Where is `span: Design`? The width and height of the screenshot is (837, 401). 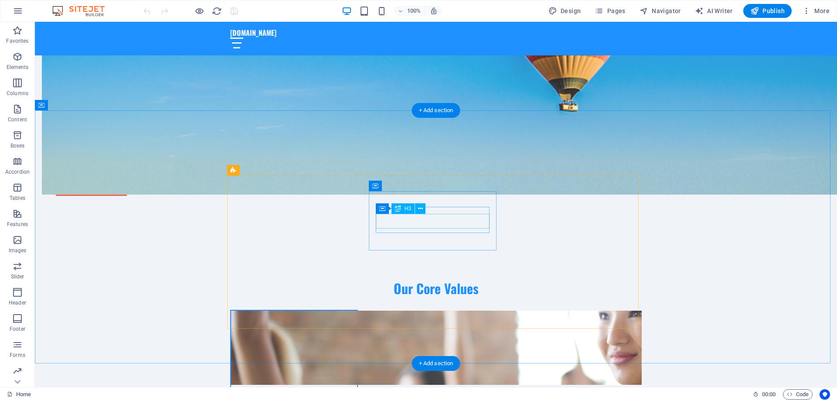
span: Design is located at coordinates (565, 11).